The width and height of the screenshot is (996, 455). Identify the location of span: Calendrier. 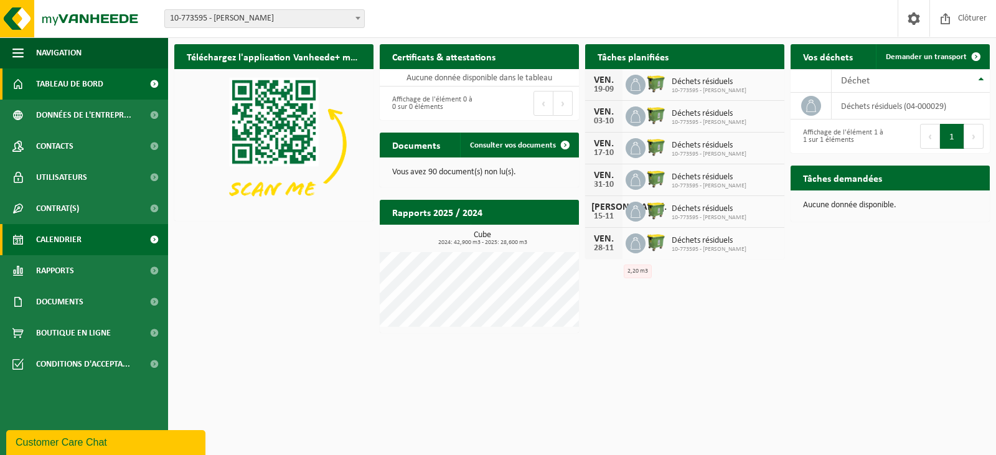
(58, 240).